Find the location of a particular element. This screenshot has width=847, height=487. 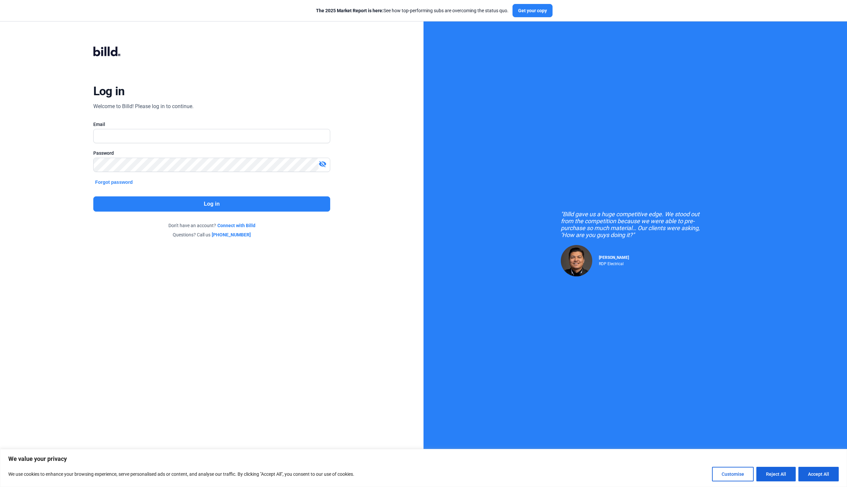

p: We use cookies to enhance your browsing experience, serve personalised ads or content, and analys... is located at coordinates (181, 474).